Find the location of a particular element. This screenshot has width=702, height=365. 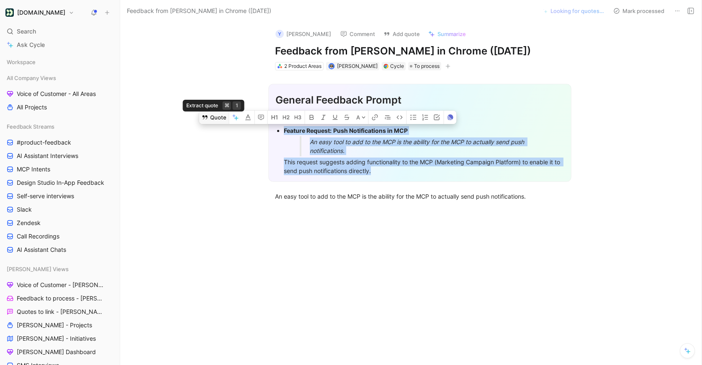

a: Ask Cycle is located at coordinates (60, 45).